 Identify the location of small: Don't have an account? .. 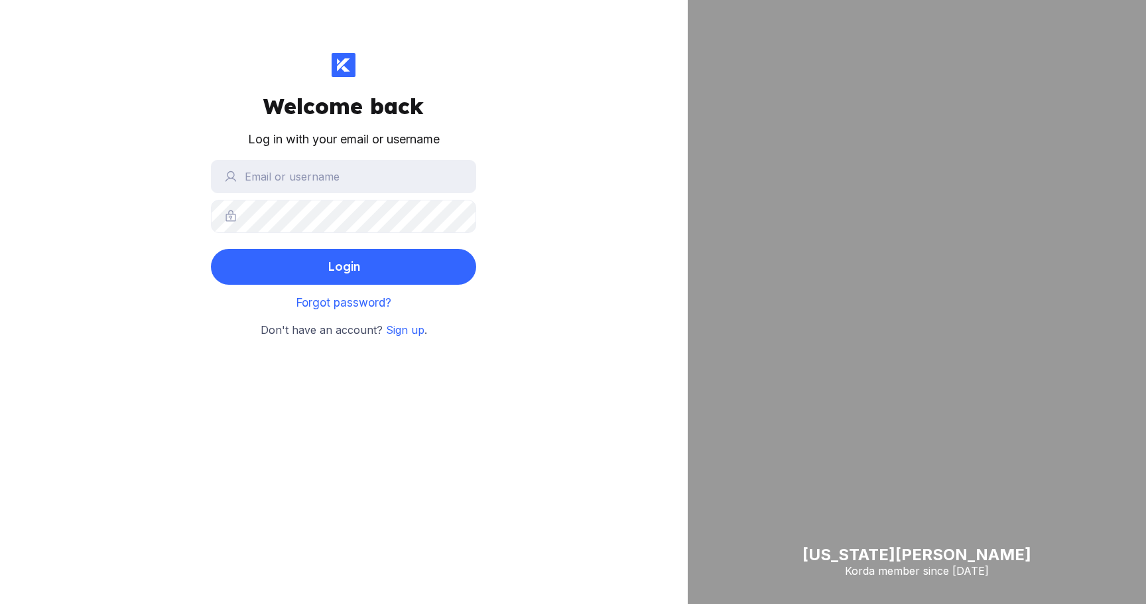
(344, 330).